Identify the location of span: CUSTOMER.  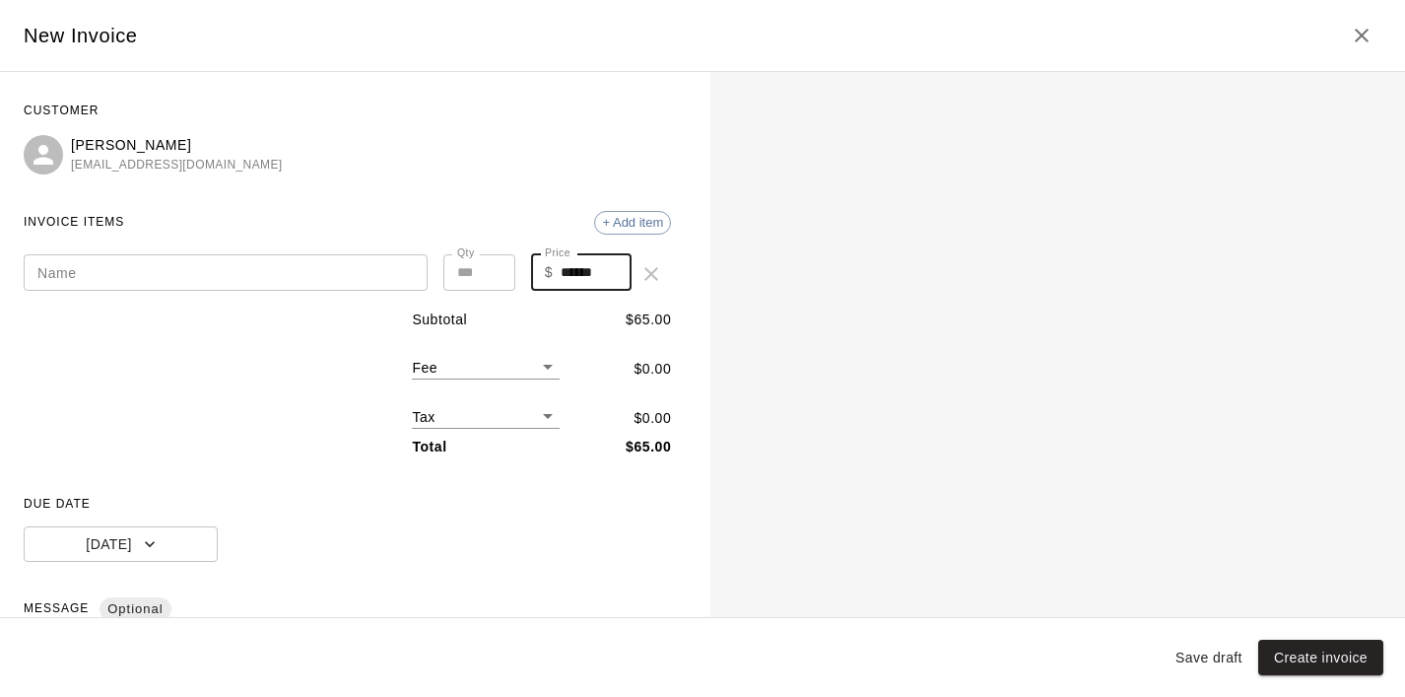
(347, 111).